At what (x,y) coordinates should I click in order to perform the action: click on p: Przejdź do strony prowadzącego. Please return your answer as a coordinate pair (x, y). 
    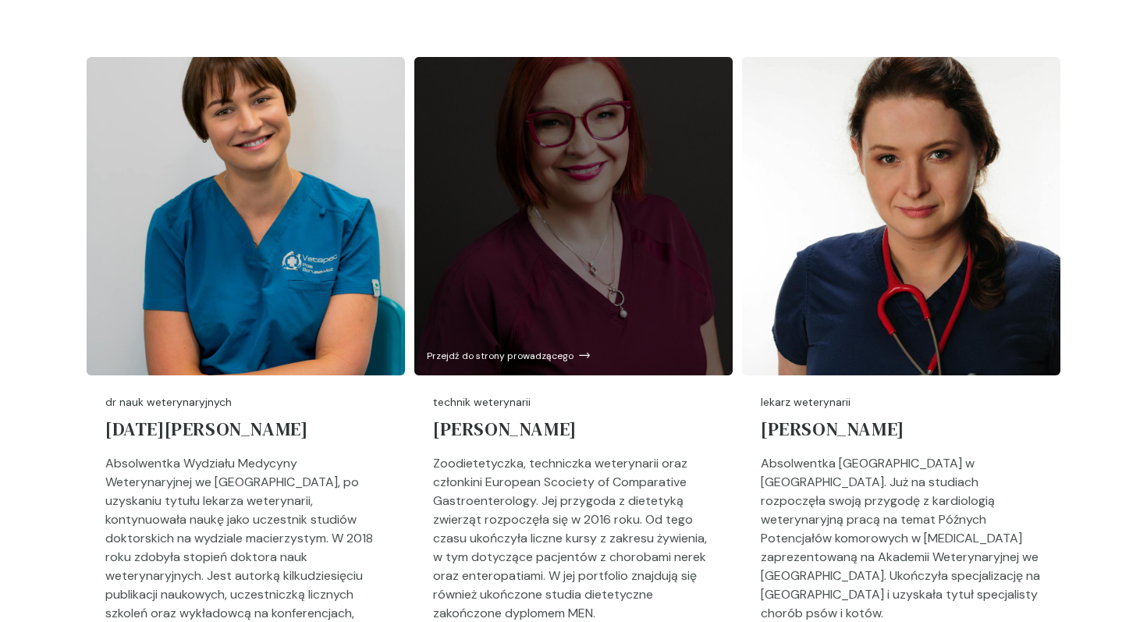
    Looking at the image, I should click on (500, 356).